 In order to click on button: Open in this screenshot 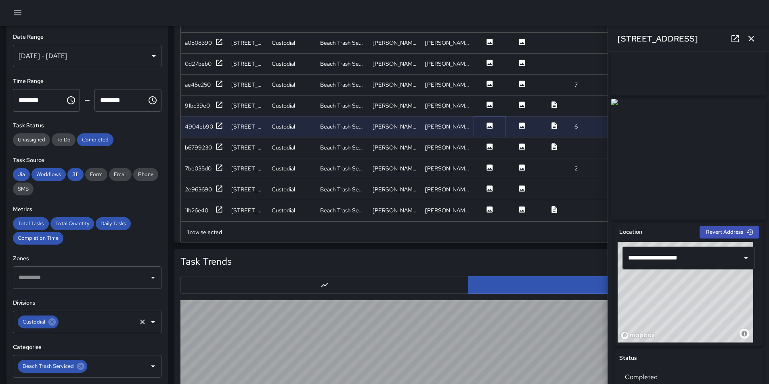, I will do `click(153, 278)`.